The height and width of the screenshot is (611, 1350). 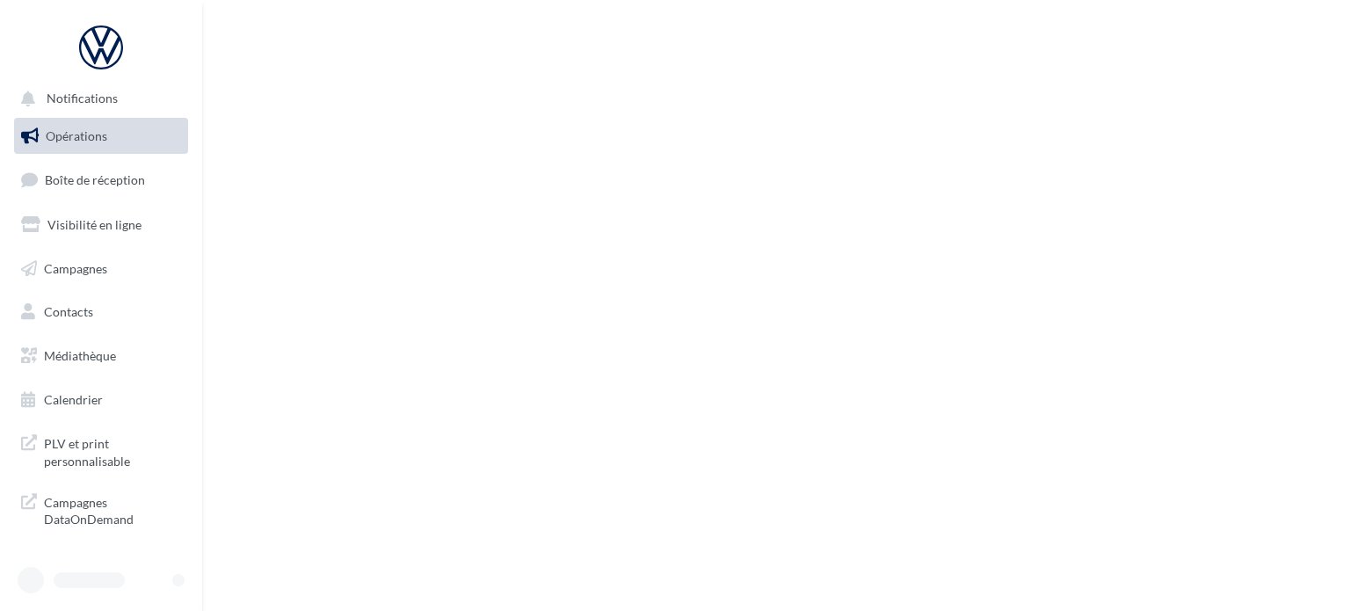 What do you see at coordinates (73, 399) in the screenshot?
I see `span: Calendrier` at bounding box center [73, 399].